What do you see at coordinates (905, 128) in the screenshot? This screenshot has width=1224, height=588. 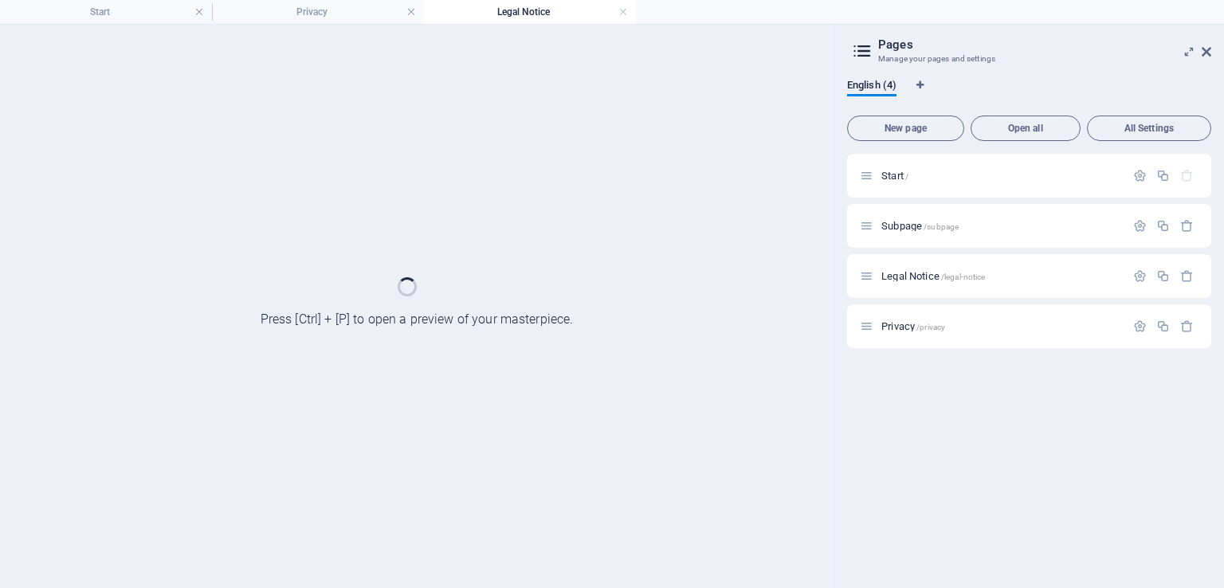 I see `span: New page` at bounding box center [905, 128].